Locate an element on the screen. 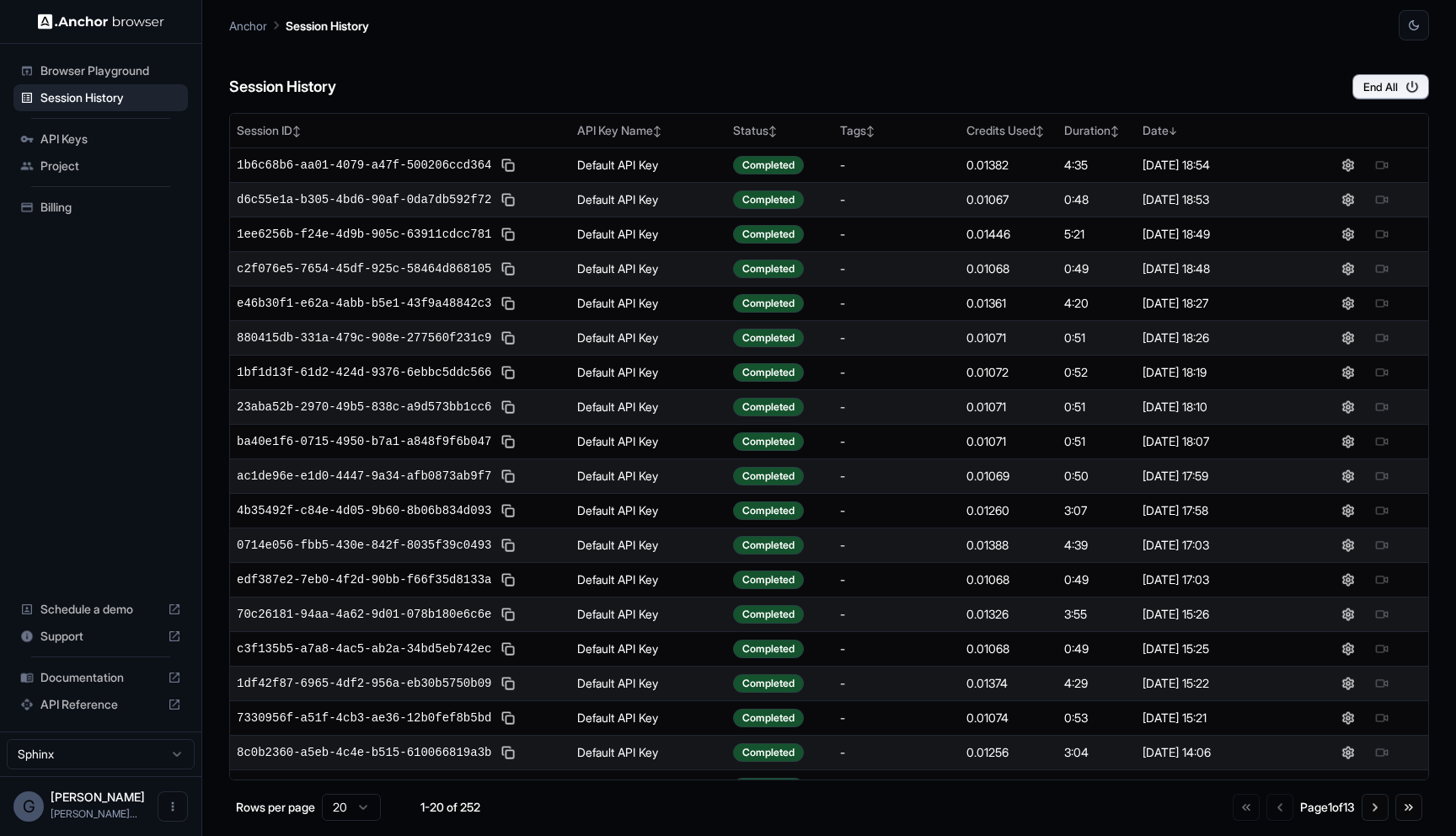 Image resolution: width=1456 pixels, height=836 pixels. span: Documentation is located at coordinates (100, 678).